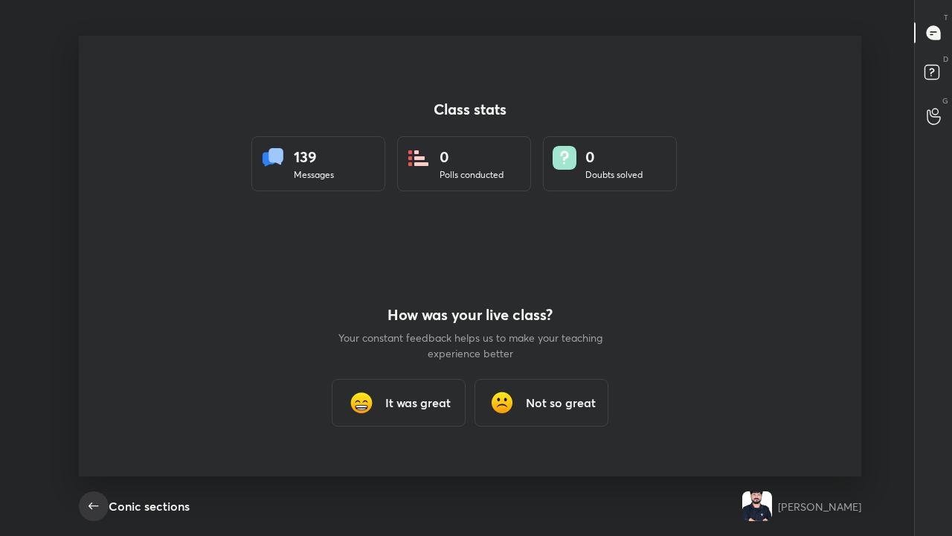 The width and height of the screenshot is (952, 536). I want to click on p: T, so click(946, 17).